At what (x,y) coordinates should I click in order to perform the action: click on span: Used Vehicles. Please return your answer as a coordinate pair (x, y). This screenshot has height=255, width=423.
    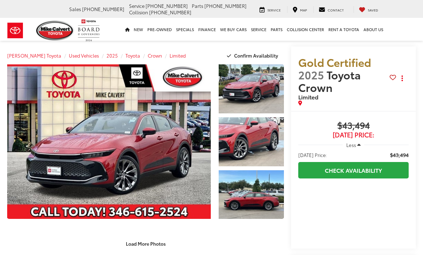
    Looking at the image, I should click on (84, 56).